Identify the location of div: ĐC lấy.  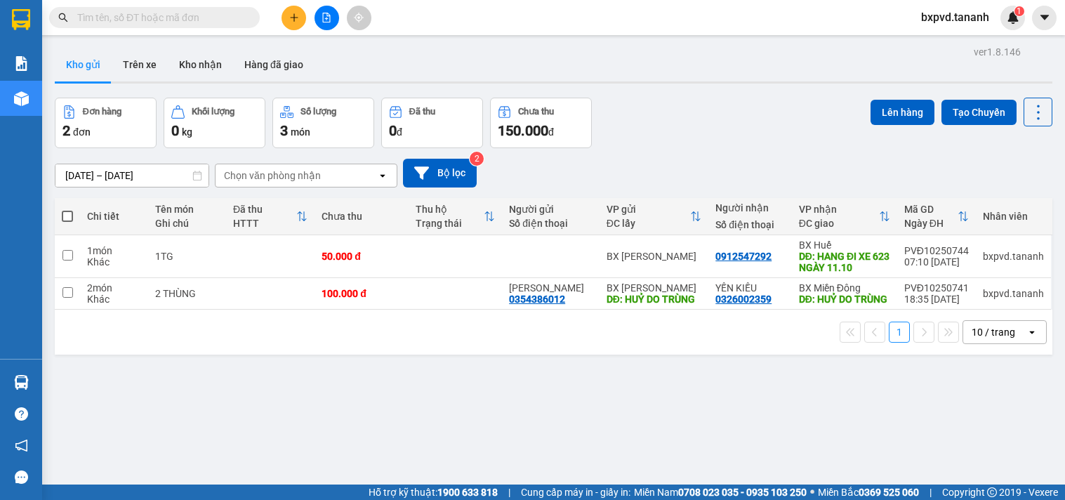
(648, 223).